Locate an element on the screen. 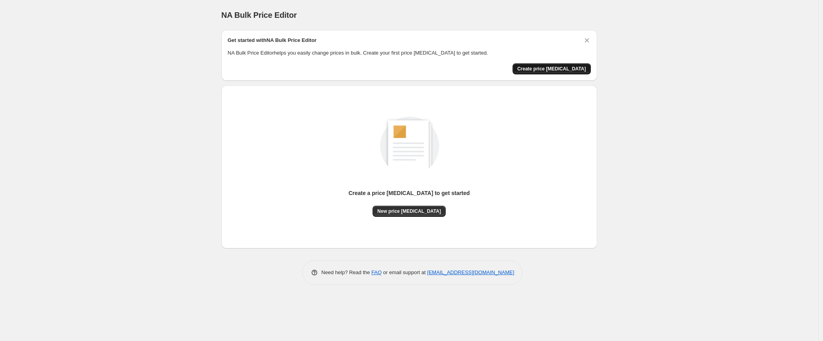 Image resolution: width=823 pixels, height=341 pixels. span: NA Bulk Price Editor is located at coordinates (259, 15).